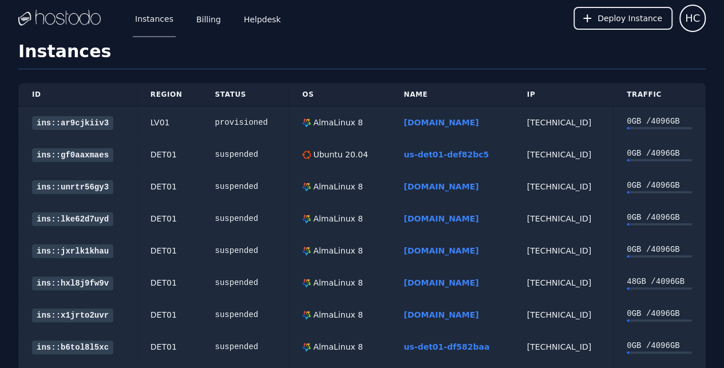 The image size is (724, 368). What do you see at coordinates (659, 94) in the screenshot?
I see `th: Traffic` at bounding box center [659, 94].